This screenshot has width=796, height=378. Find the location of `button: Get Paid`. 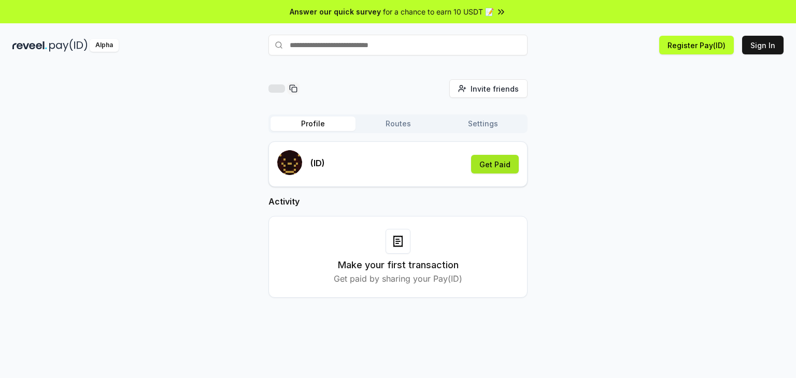

button: Get Paid is located at coordinates (495, 164).